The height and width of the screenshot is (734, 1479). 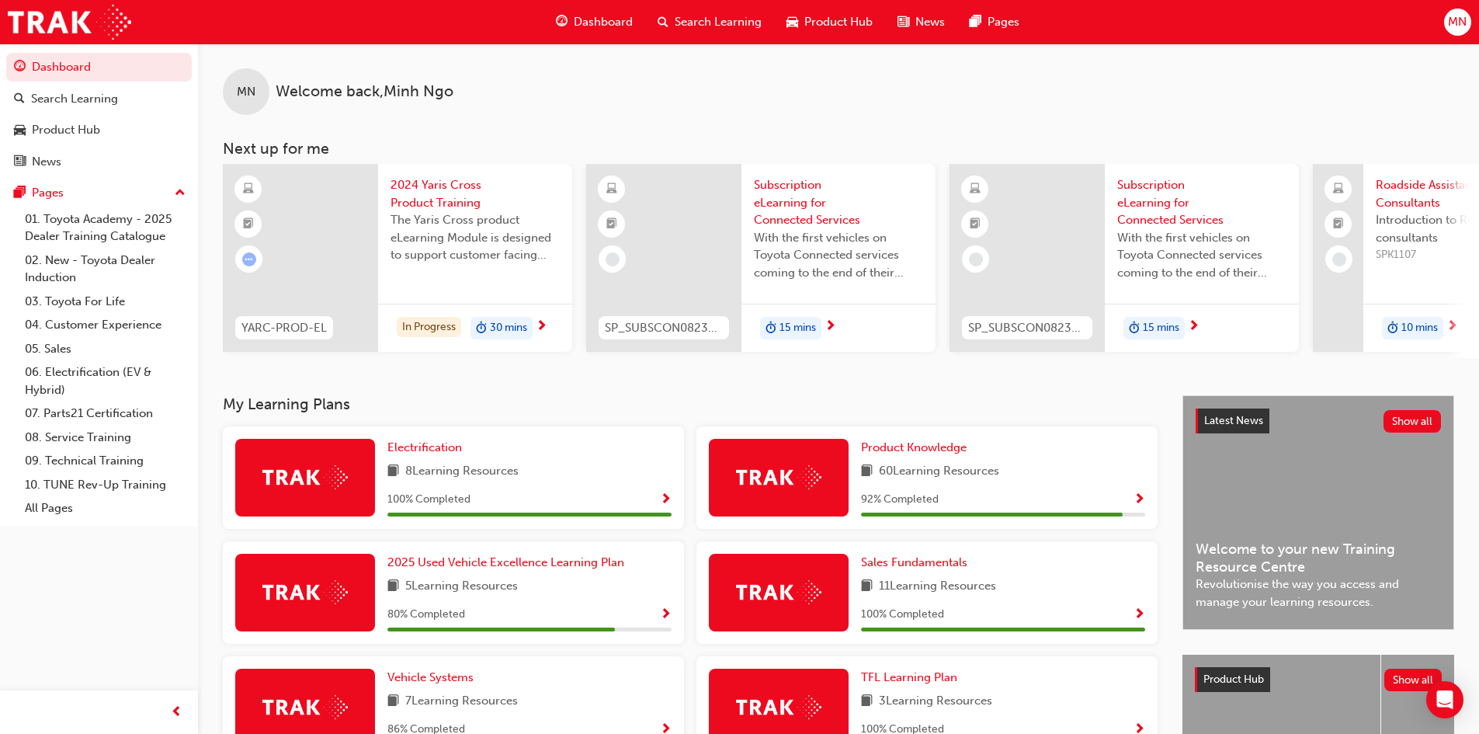 What do you see at coordinates (75, 99) in the screenshot?
I see `div: Search Learning` at bounding box center [75, 99].